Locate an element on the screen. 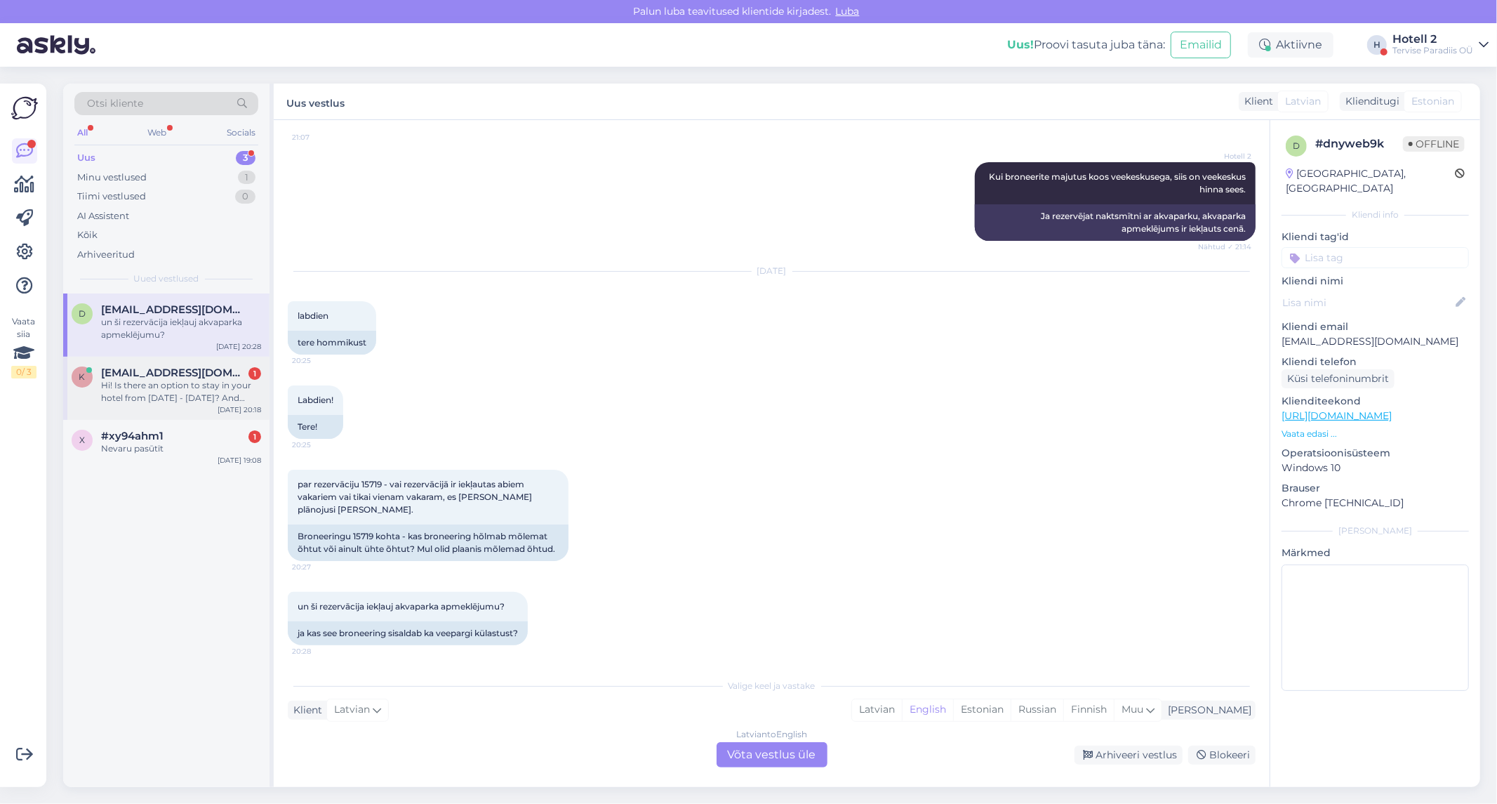 This screenshot has height=804, width=1497. button: Emailid is located at coordinates (1201, 45).